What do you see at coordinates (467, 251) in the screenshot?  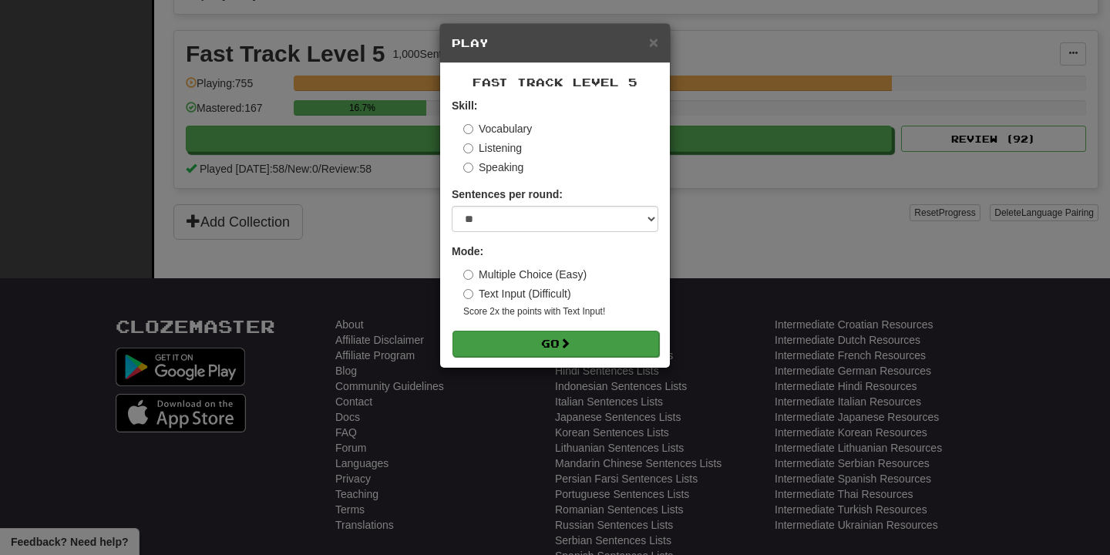 I see `strong: Mode:` at bounding box center [467, 251].